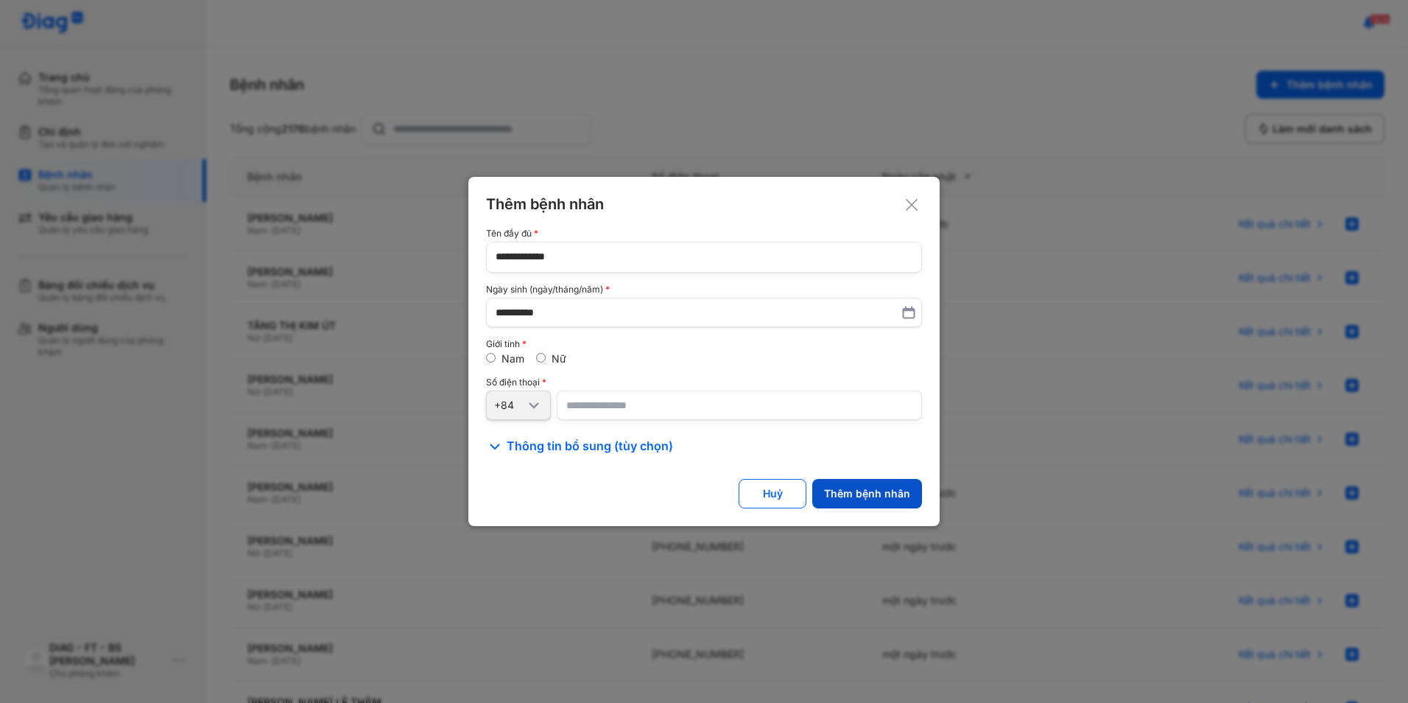  I want to click on div: Tên đầy đủ, so click(704, 233).